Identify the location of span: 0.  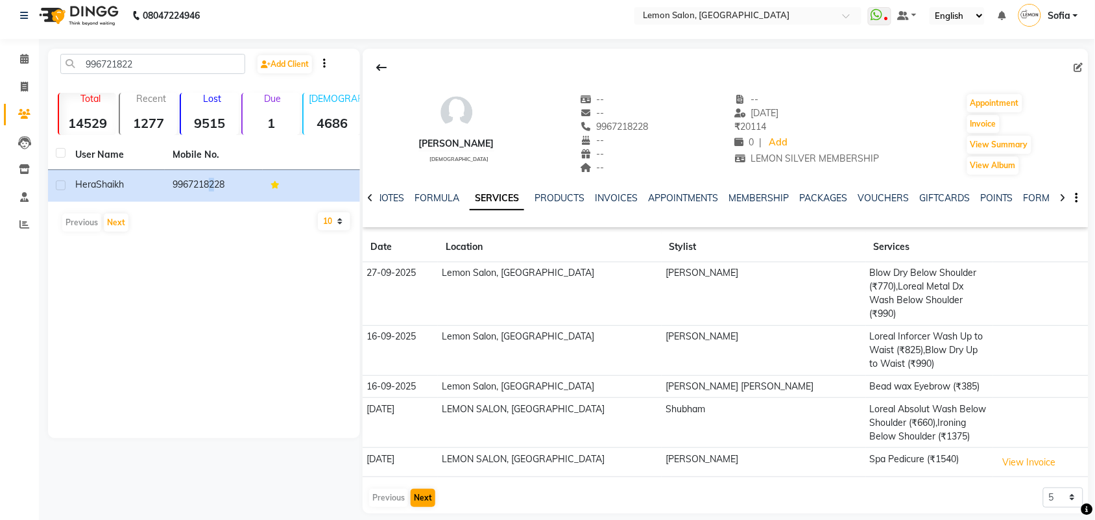
(744, 142).